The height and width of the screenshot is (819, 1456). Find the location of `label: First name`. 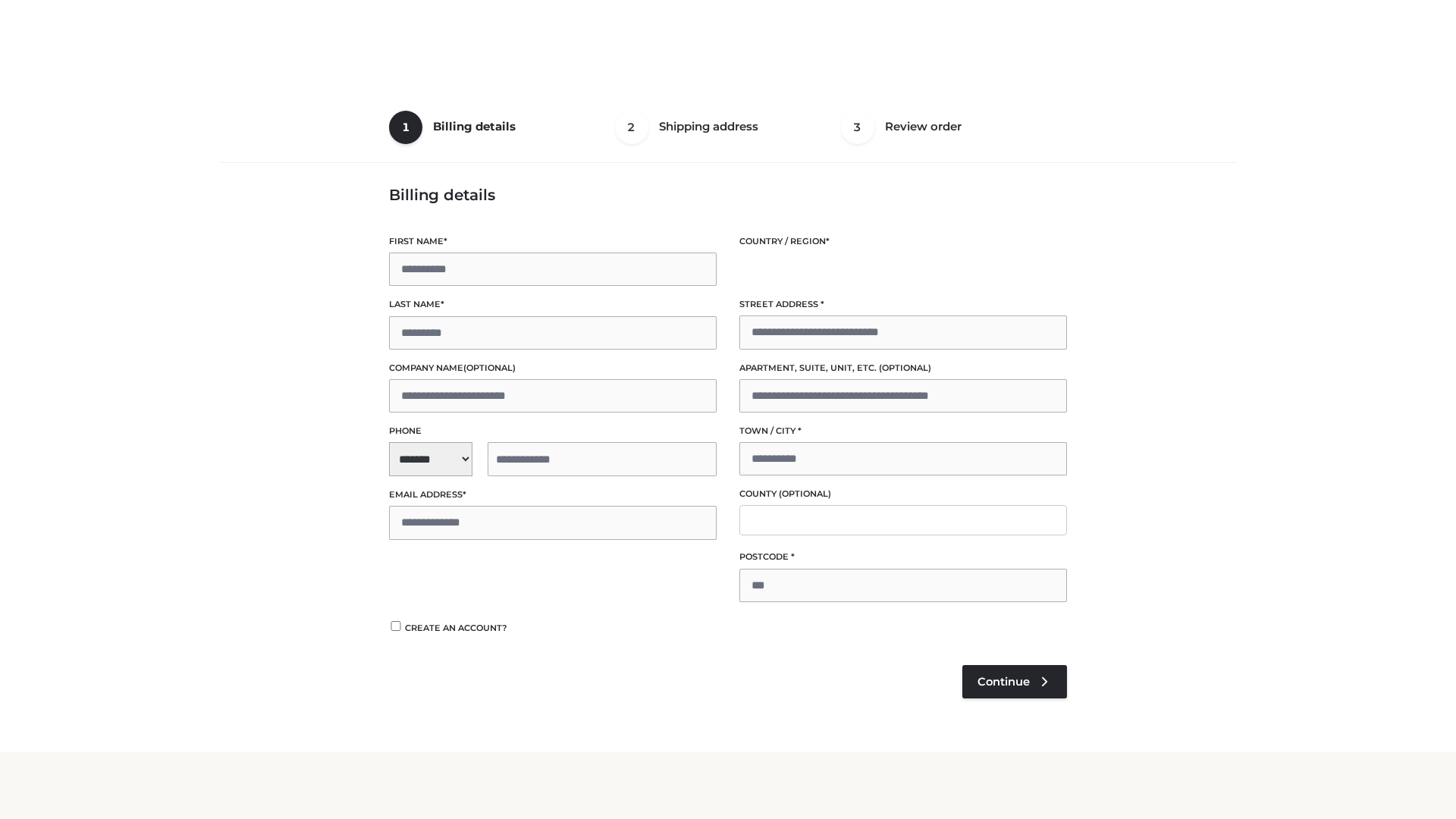

label: First name is located at coordinates (553, 241).